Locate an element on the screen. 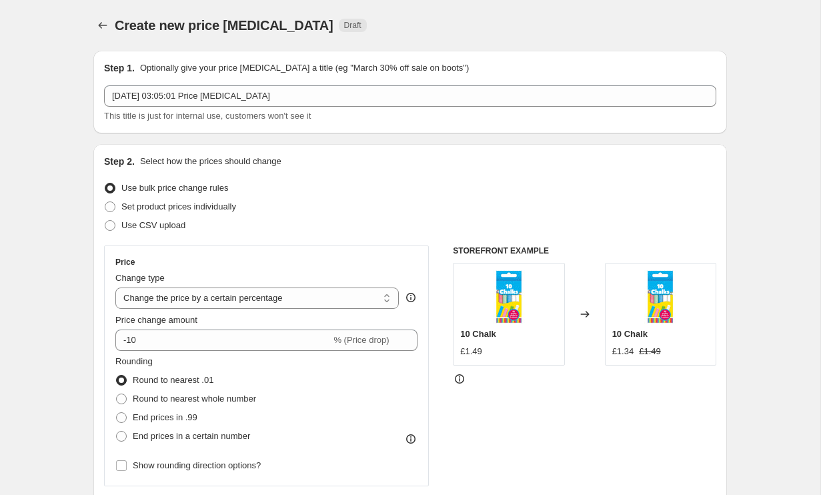 The image size is (821, 495). span: End prices in a certain number is located at coordinates (191, 436).